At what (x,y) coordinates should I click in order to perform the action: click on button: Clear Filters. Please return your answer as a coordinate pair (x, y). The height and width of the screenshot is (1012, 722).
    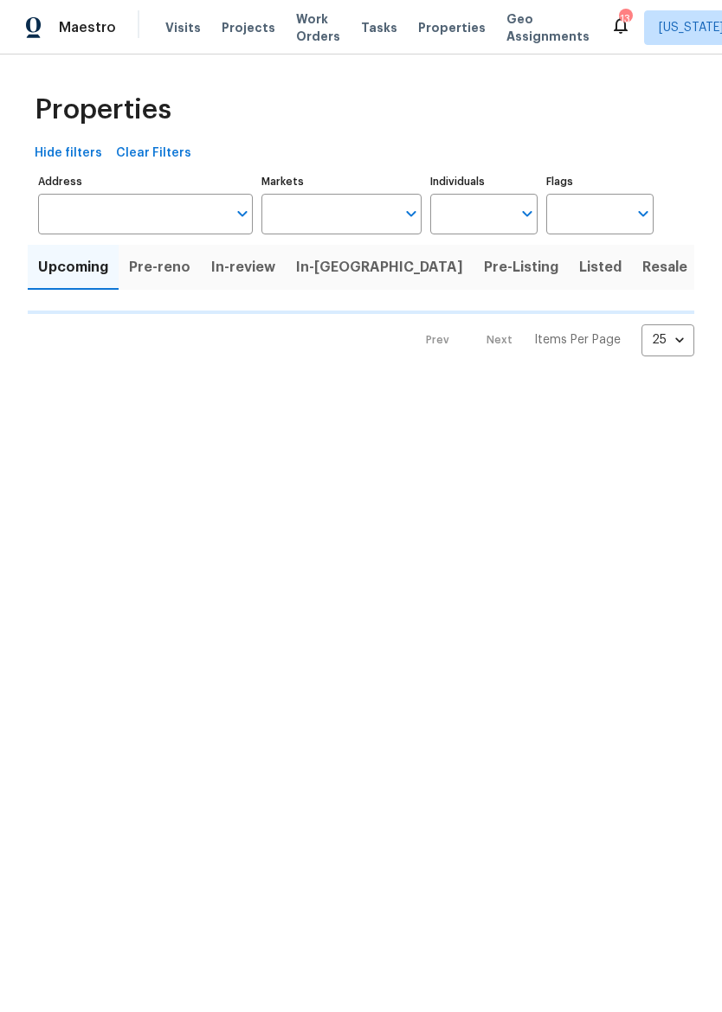
    Looking at the image, I should click on (153, 153).